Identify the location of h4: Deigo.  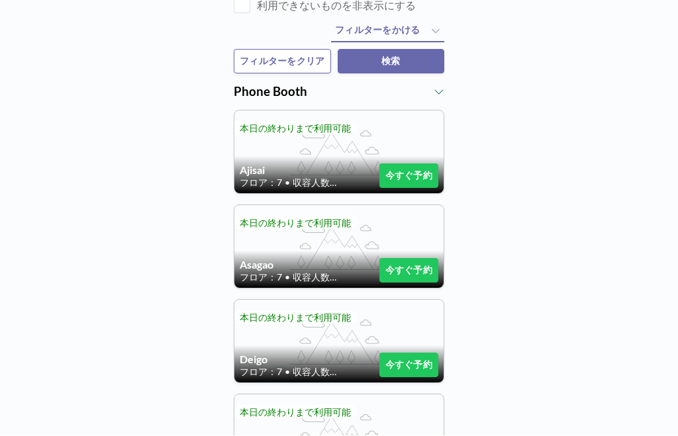
(309, 360).